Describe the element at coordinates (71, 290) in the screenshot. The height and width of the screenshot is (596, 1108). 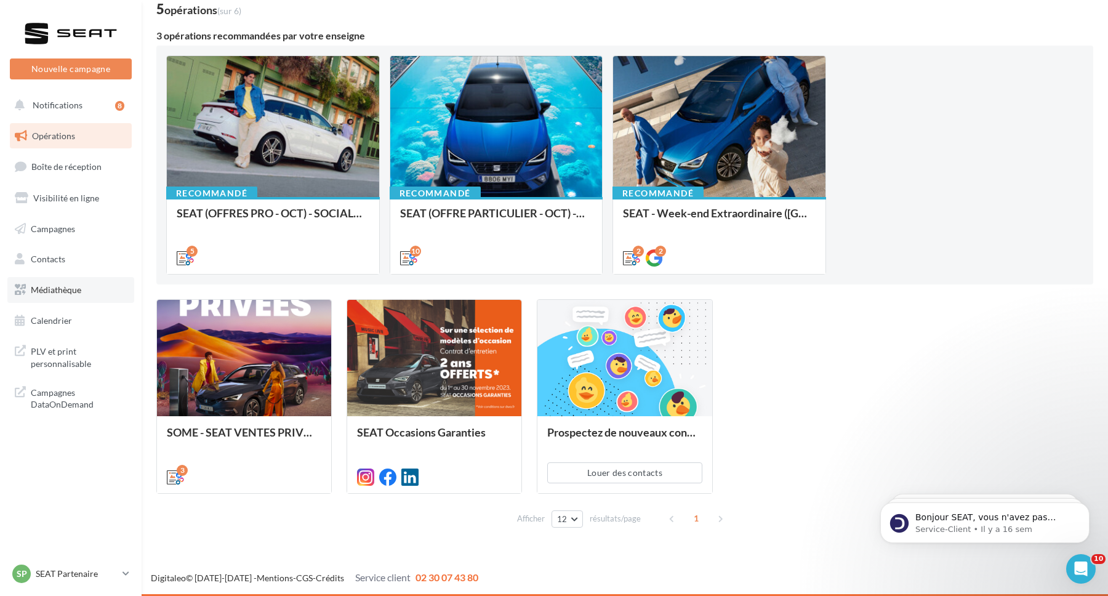
I see `a: Médiathèque` at that location.